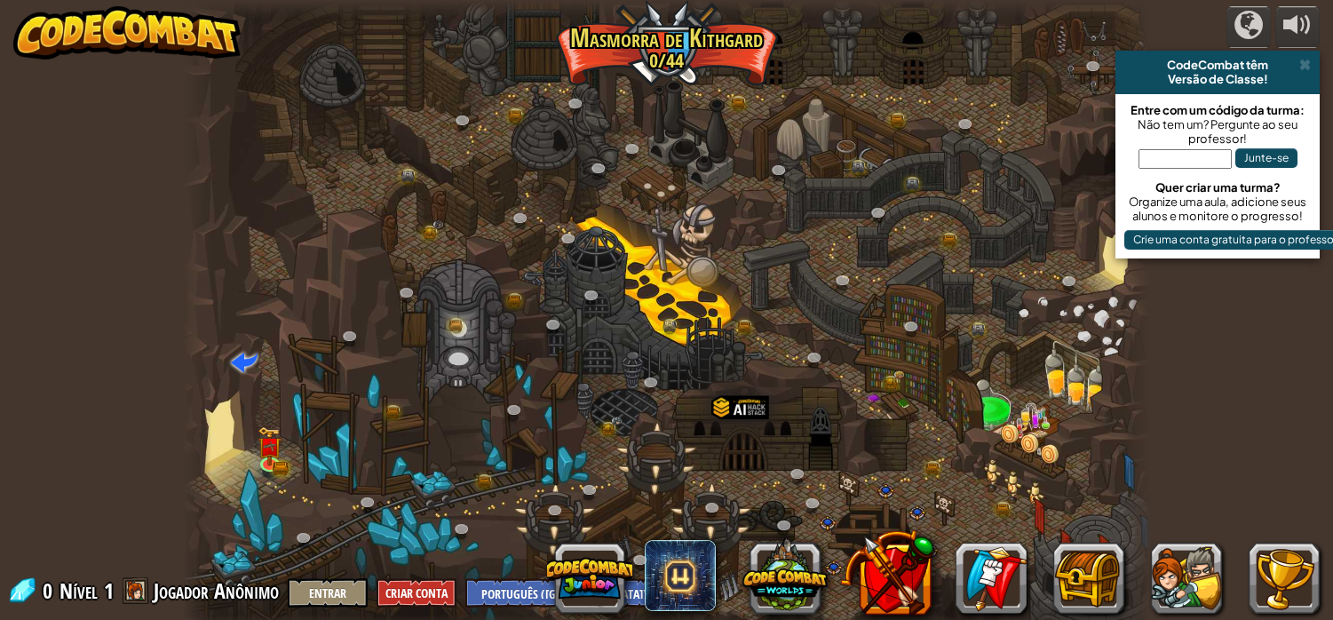  What do you see at coordinates (216, 591) in the screenshot?
I see `span: Jogador Anônimo` at bounding box center [216, 591].